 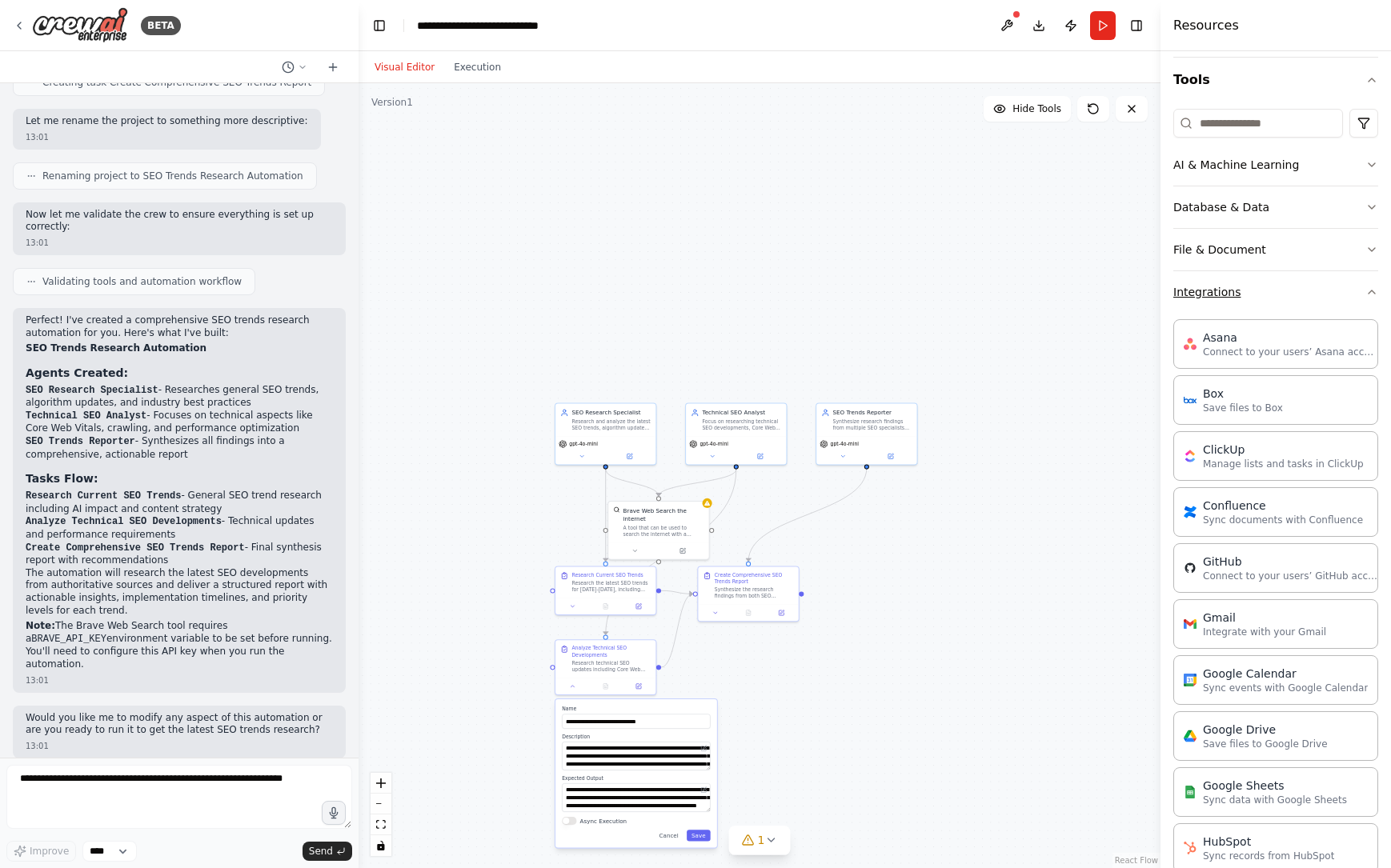 I want to click on p: The Brave Web Search tool requires a environment variable to be set before running. You'll need t..., so click(x=179, y=645).